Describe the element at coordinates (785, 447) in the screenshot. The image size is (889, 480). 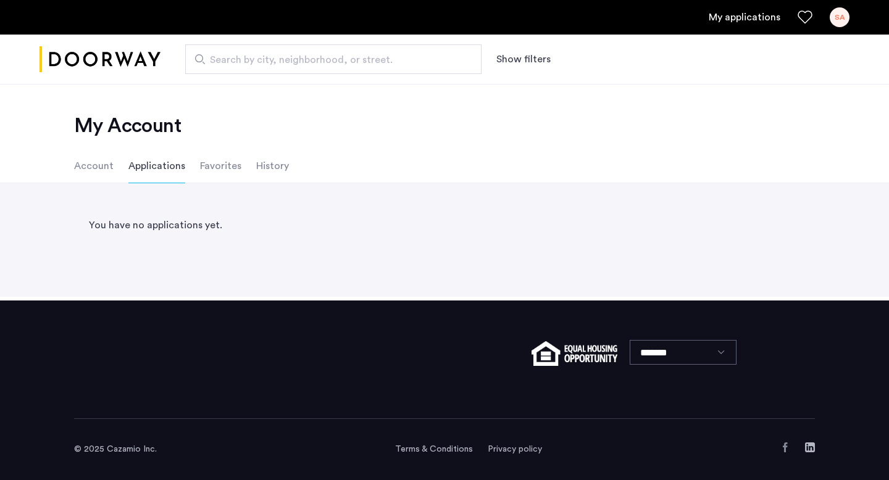
I see `a: Facebook` at that location.